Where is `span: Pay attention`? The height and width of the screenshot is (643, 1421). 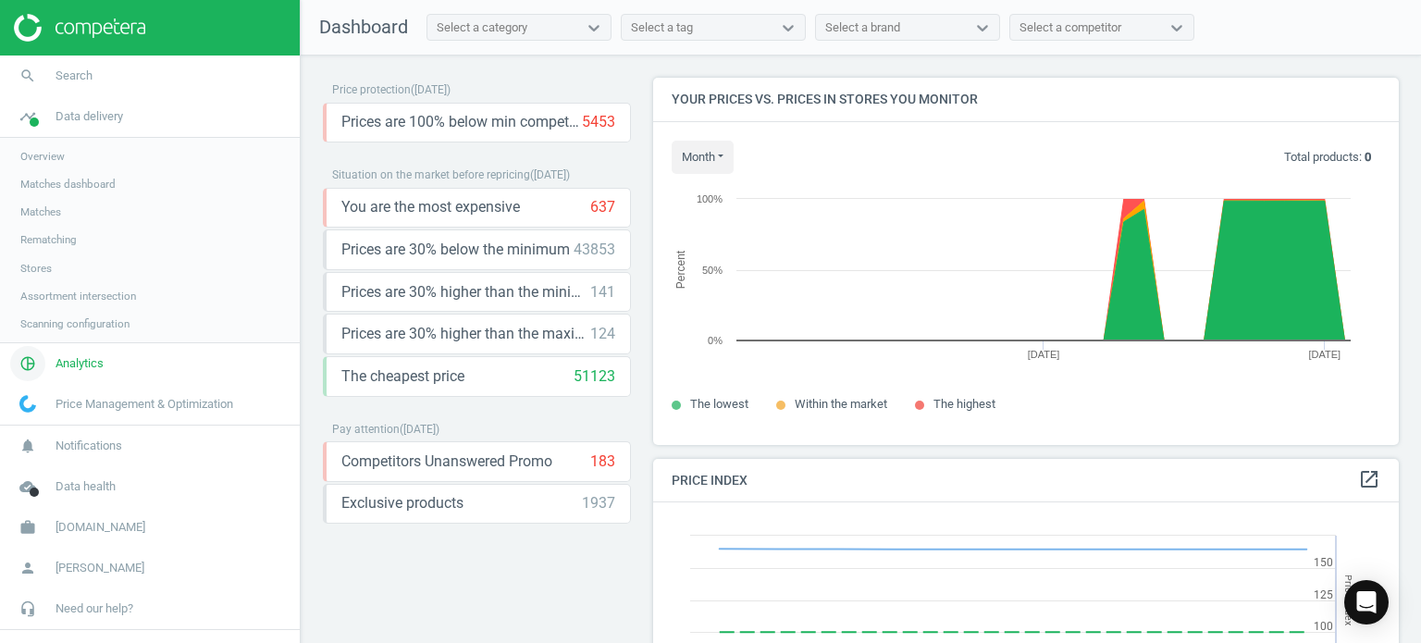
span: Pay attention is located at coordinates (365, 429).